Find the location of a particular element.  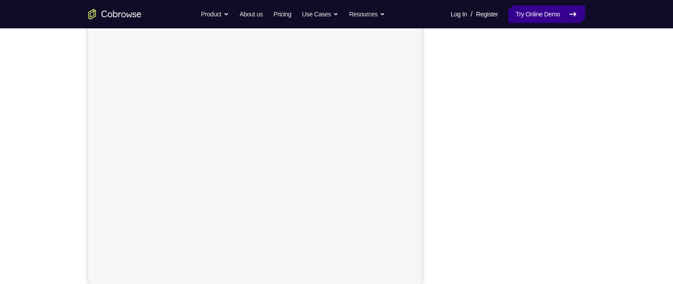

a: Go to the home page is located at coordinates (115, 14).